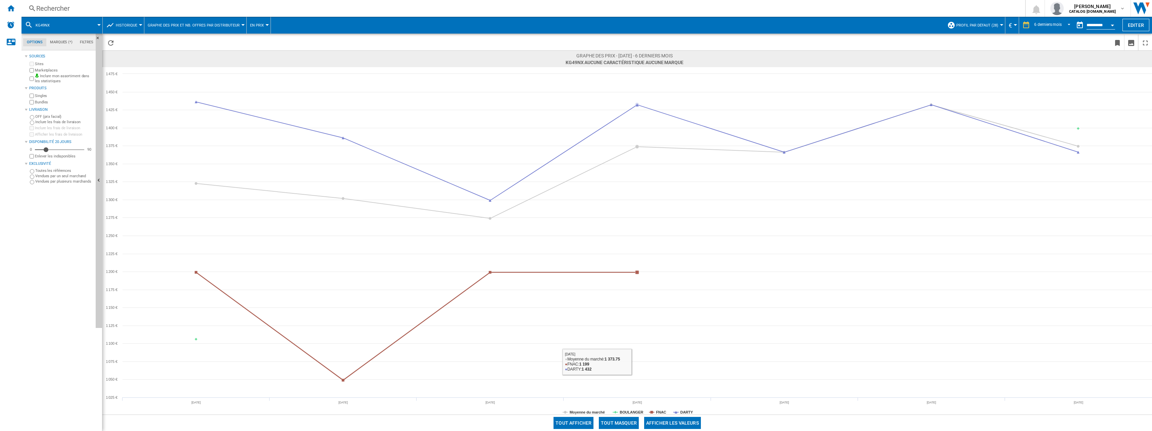  What do you see at coordinates (194, 25) in the screenshot?
I see `span: Graphe des prix et nb. offres par distributeur` at bounding box center [194, 25].